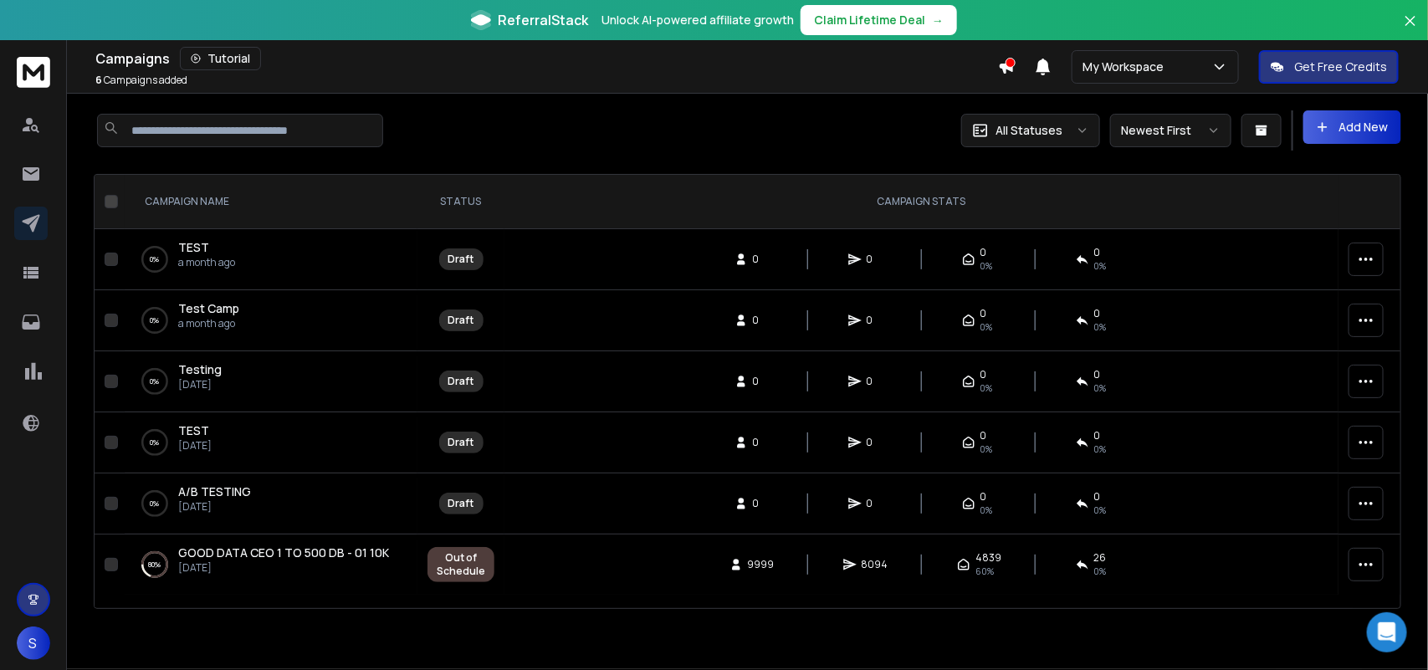 The width and height of the screenshot is (1428, 670). Describe the element at coordinates (878, 20) in the screenshot. I see `button: Claim Lifetime Deal→` at that location.